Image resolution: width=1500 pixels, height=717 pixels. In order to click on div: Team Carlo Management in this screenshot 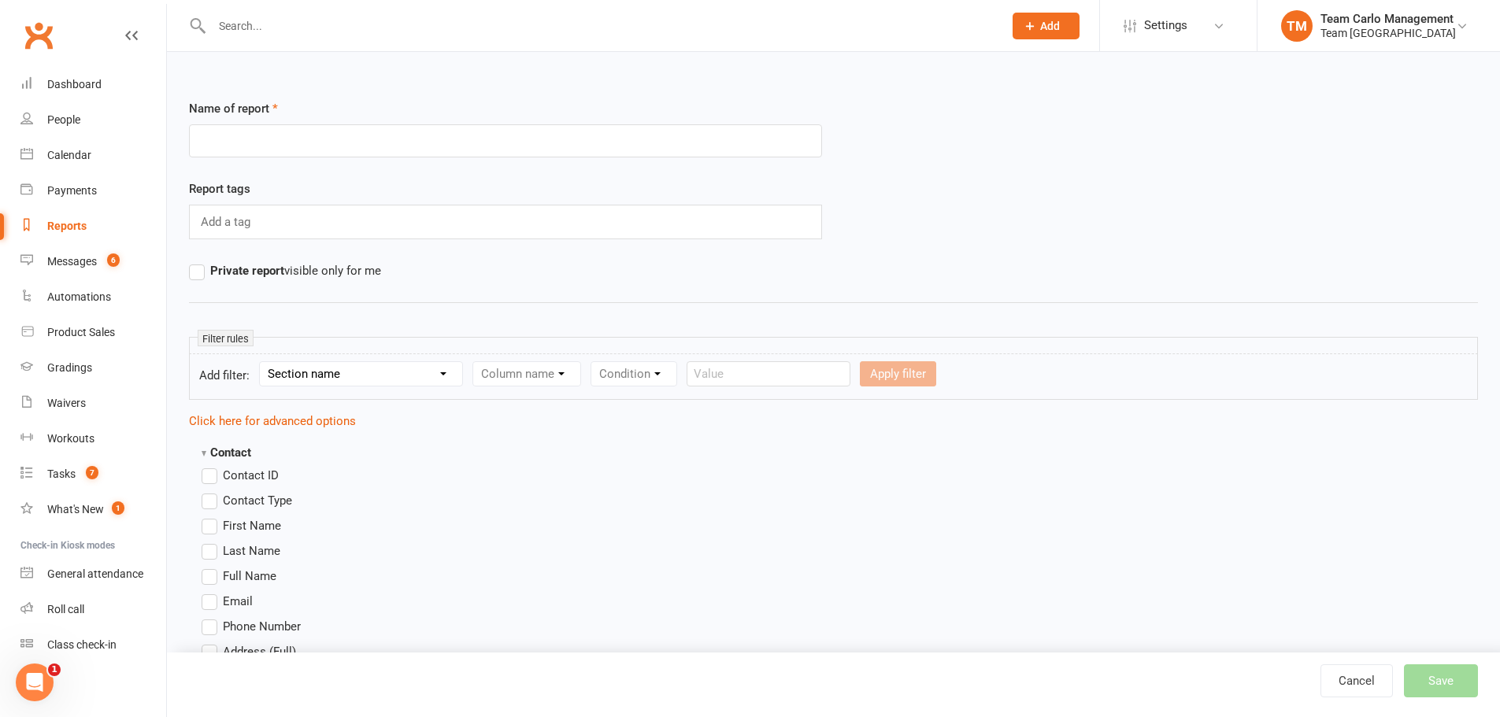, I will do `click(1388, 19)`.